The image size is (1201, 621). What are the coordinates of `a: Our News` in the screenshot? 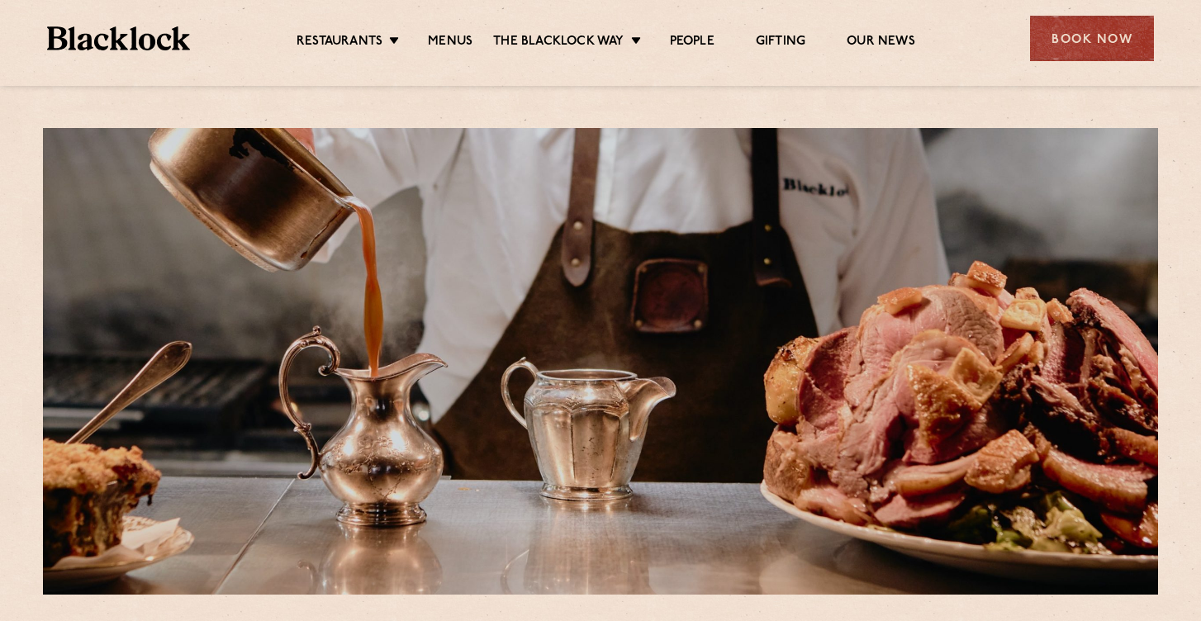 It's located at (880, 43).